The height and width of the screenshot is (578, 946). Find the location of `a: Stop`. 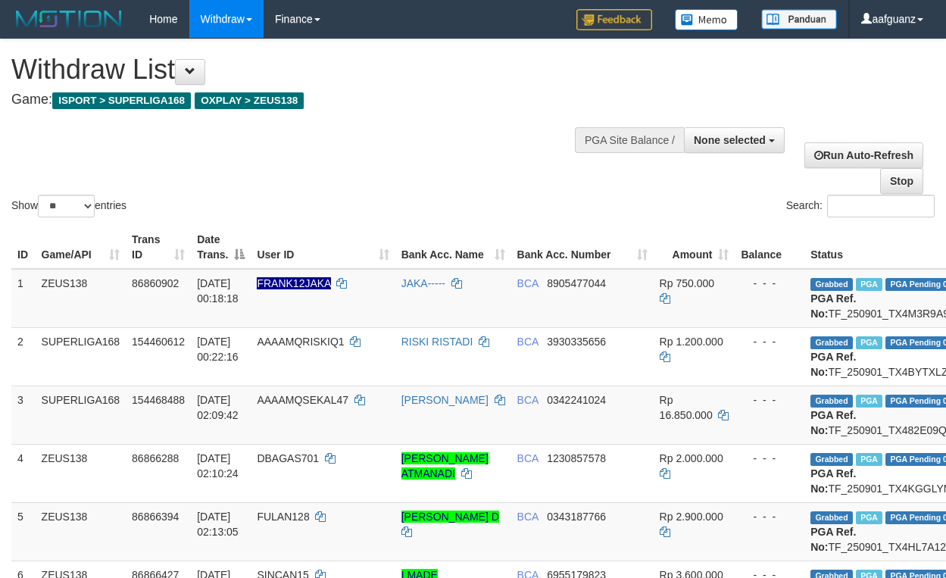

a: Stop is located at coordinates (902, 181).